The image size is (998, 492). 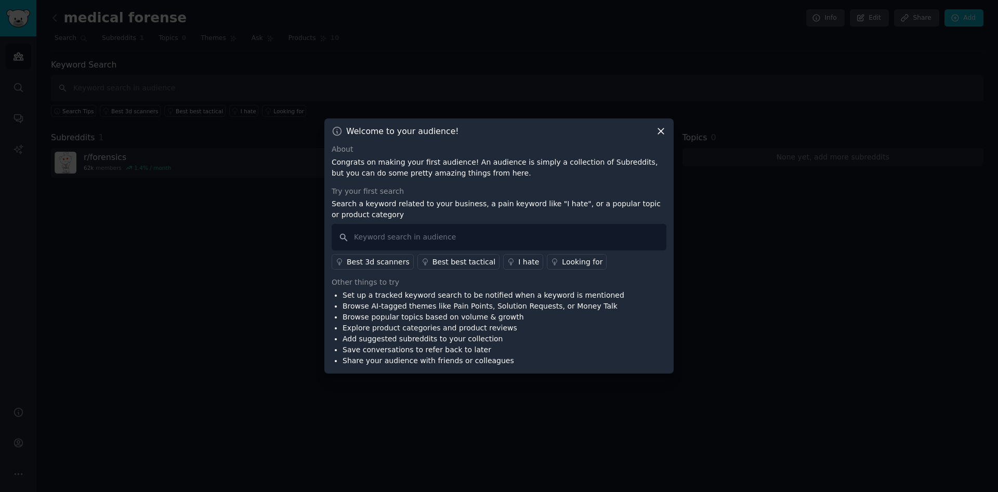 What do you see at coordinates (458, 262) in the screenshot?
I see `a: Best best tactical` at bounding box center [458, 262].